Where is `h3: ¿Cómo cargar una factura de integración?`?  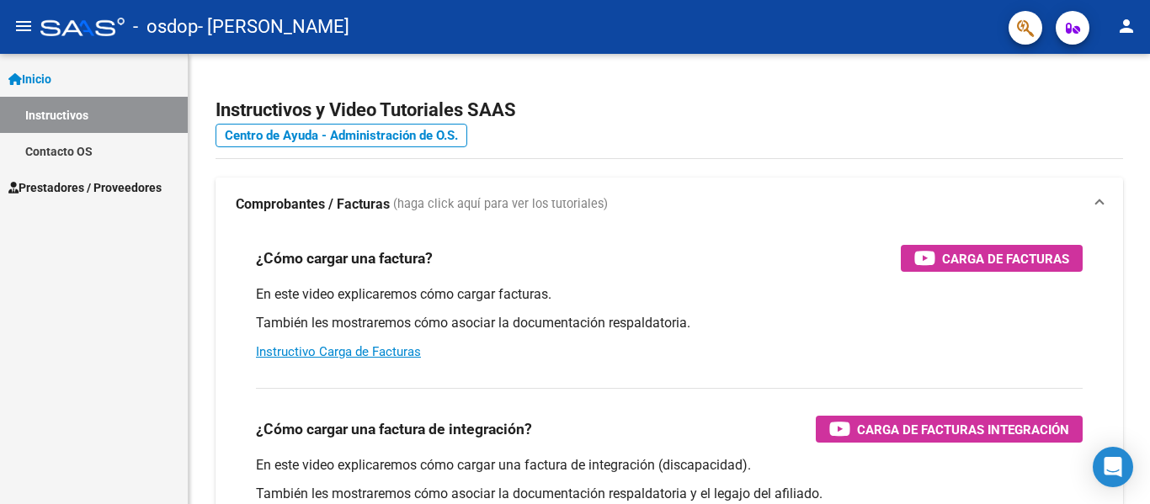 h3: ¿Cómo cargar una factura de integración? is located at coordinates (394, 429).